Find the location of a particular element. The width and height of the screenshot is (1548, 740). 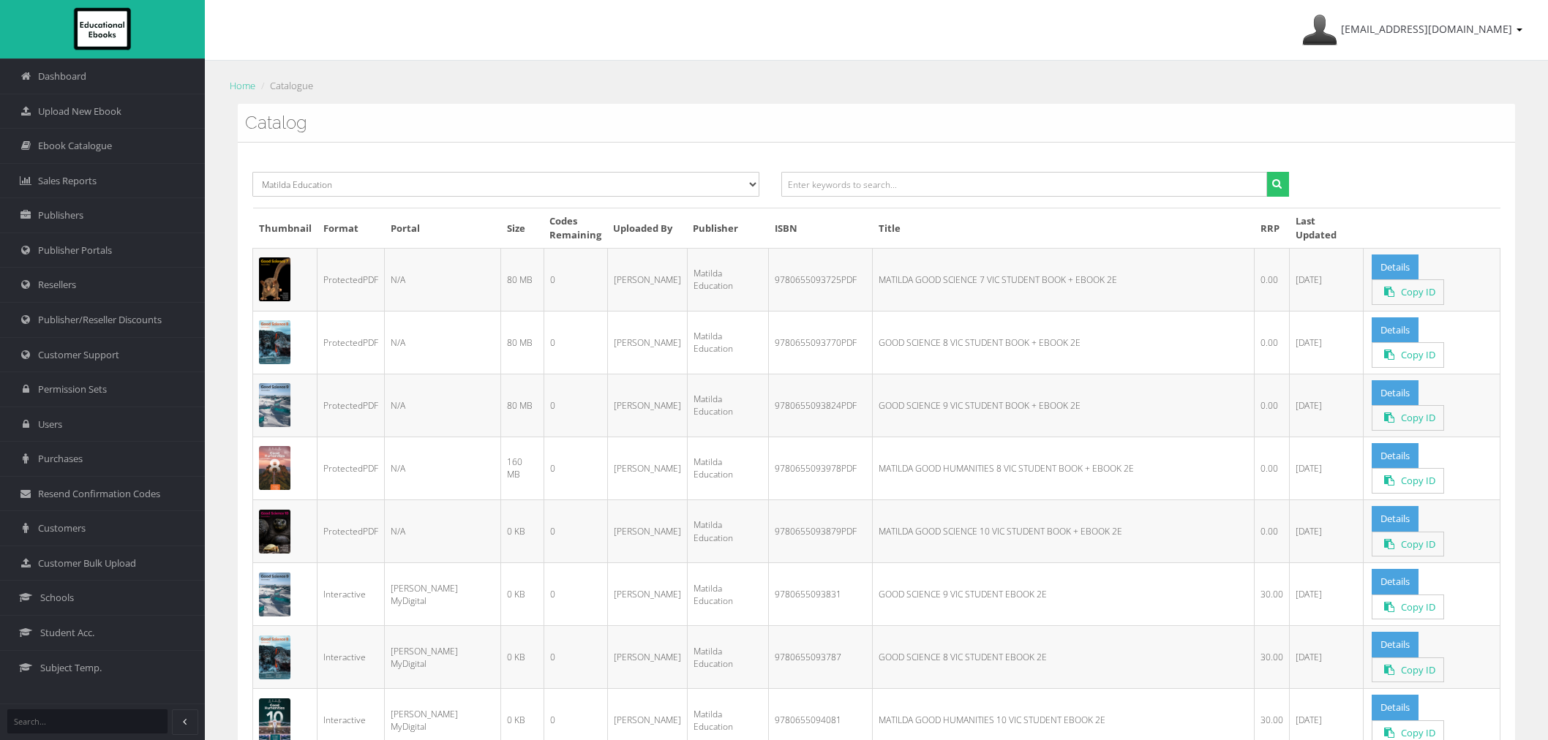

img: 743eddbb-3070-41de-a56c-77fa93353a41.png is located at coordinates (274, 405).